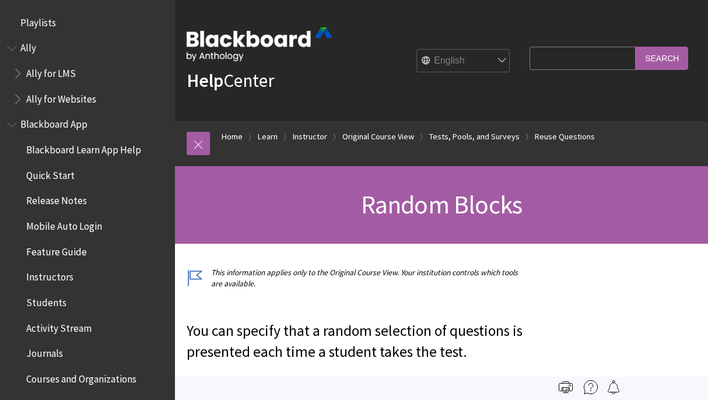 Image resolution: width=708 pixels, height=400 pixels. Describe the element at coordinates (355, 342) in the screenshot. I see `p: You can specify that a random selection of questions is presented each time a student takes the t...` at that location.